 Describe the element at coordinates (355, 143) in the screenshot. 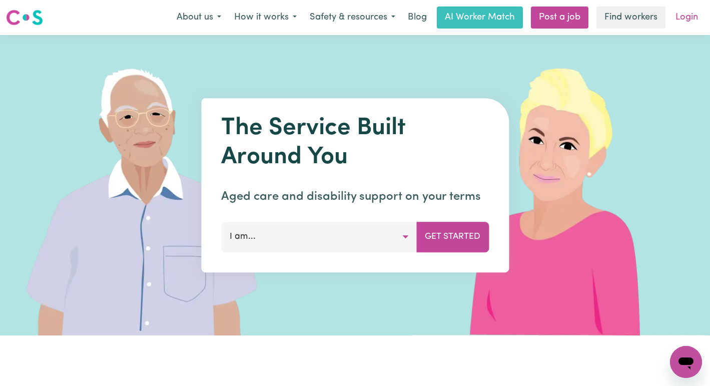

I see `h1: The Service Built Around You` at that location.